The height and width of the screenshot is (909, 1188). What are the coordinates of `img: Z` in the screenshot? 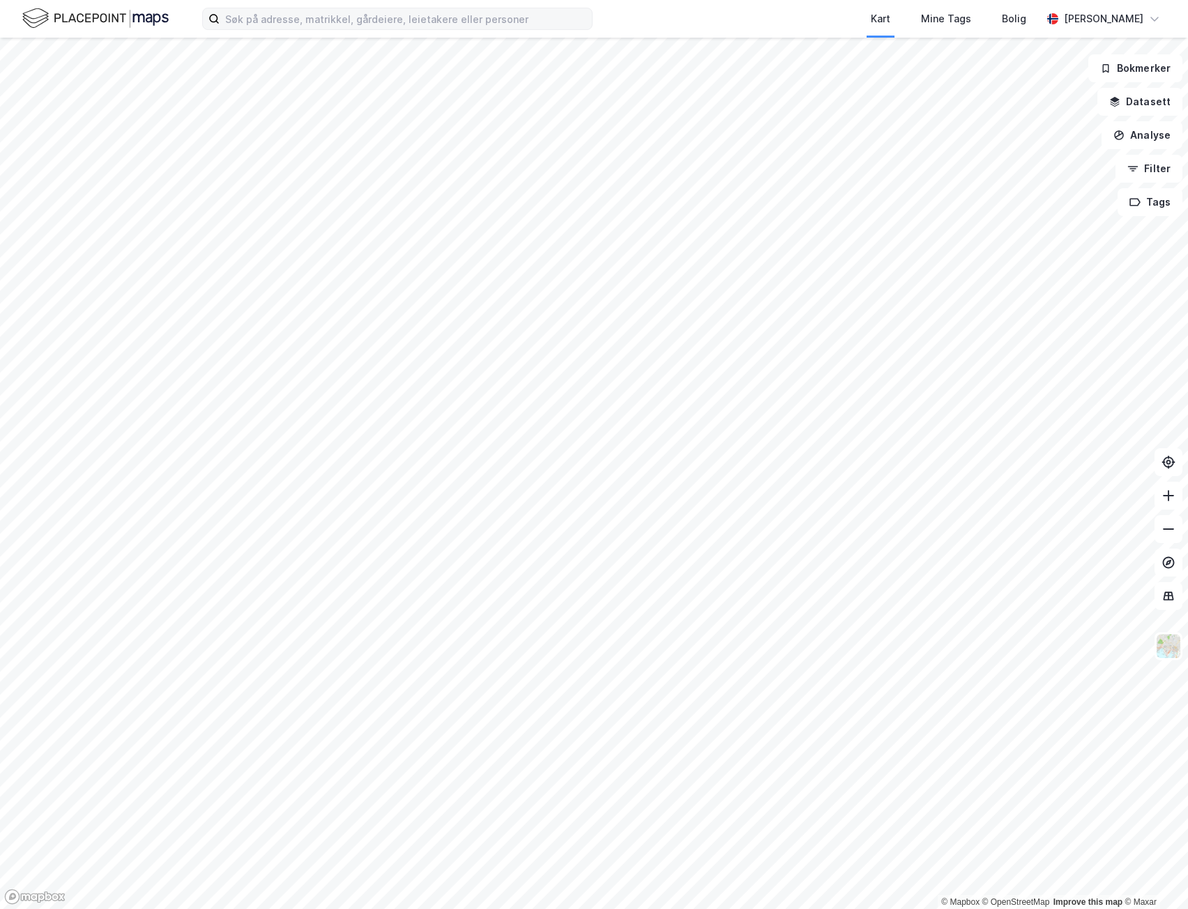 It's located at (1169, 646).